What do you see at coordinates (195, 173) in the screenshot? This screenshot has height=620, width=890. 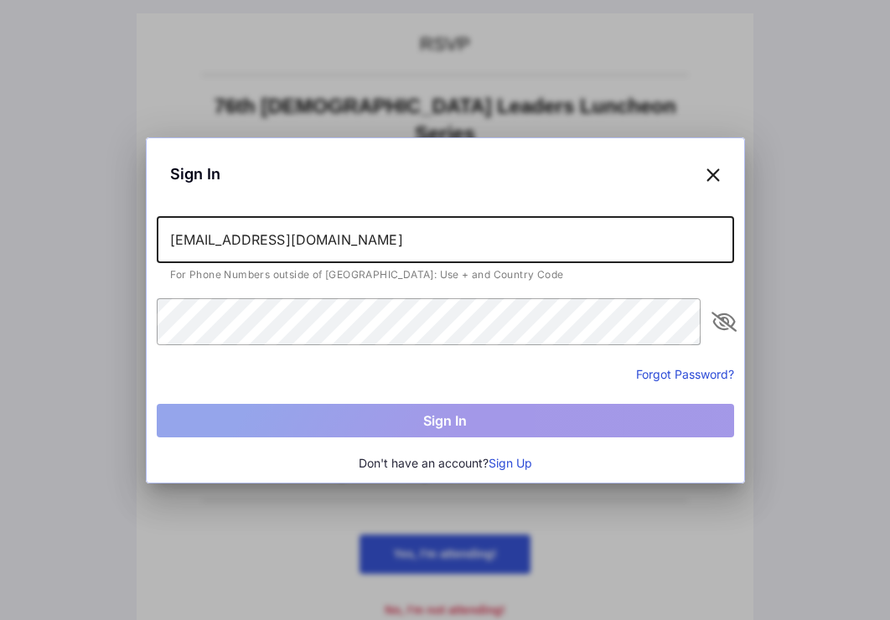 I see `span: Sign In` at bounding box center [195, 173].